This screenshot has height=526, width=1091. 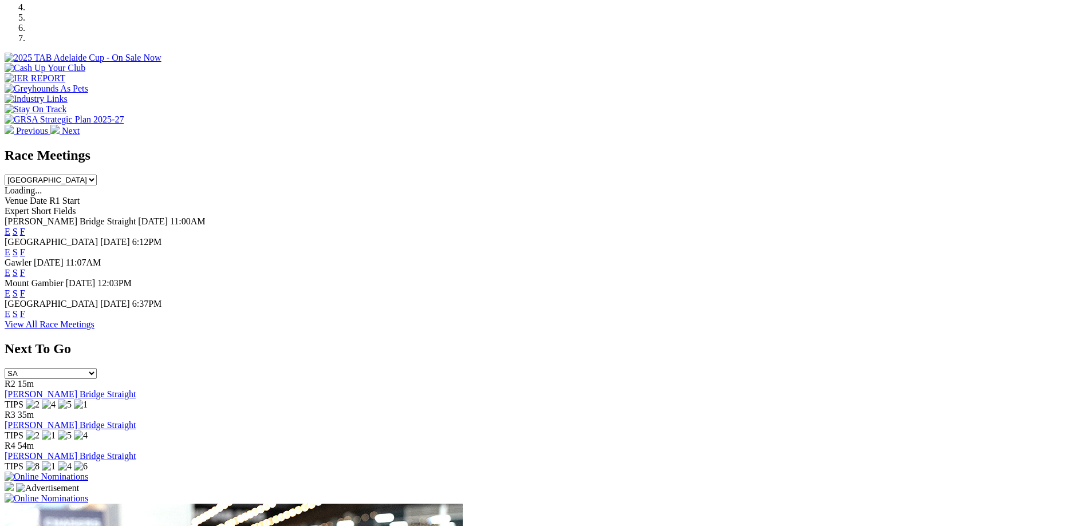 What do you see at coordinates (26, 446) in the screenshot?
I see `span: 54m` at bounding box center [26, 446].